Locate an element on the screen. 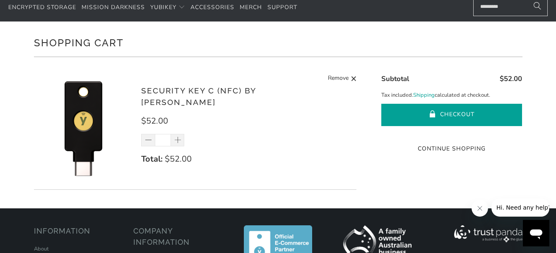 This screenshot has width=556, height=253. span: YubiKey is located at coordinates (163, 7).